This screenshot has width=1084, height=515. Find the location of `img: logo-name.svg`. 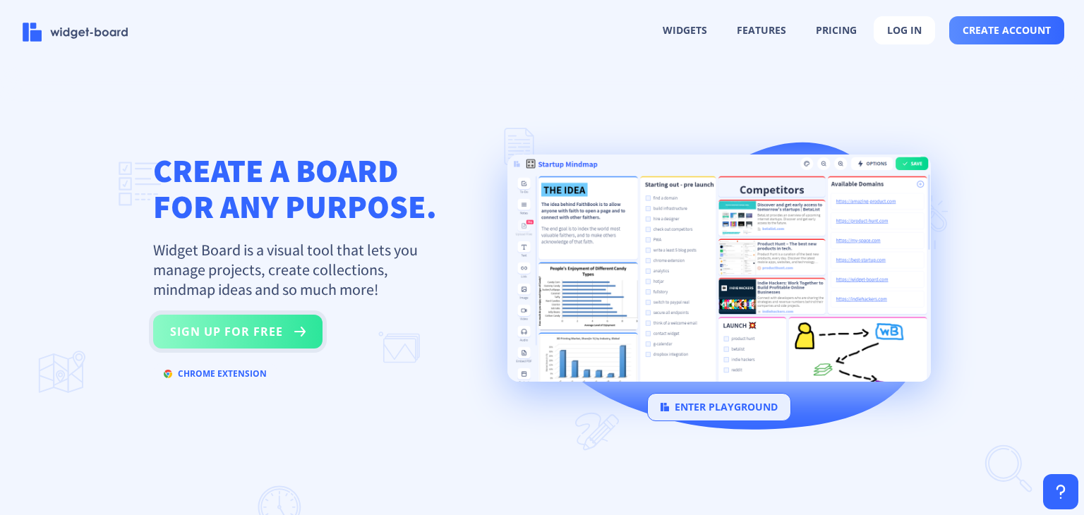

img: logo-name.svg is located at coordinates (76, 32).